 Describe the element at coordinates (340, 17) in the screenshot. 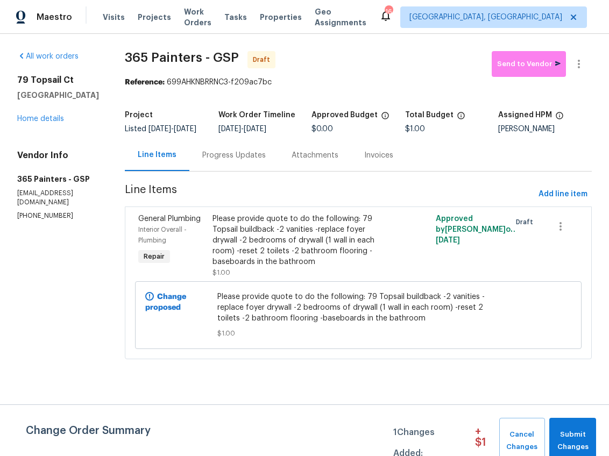

I see `span: Geo Assignments` at that location.